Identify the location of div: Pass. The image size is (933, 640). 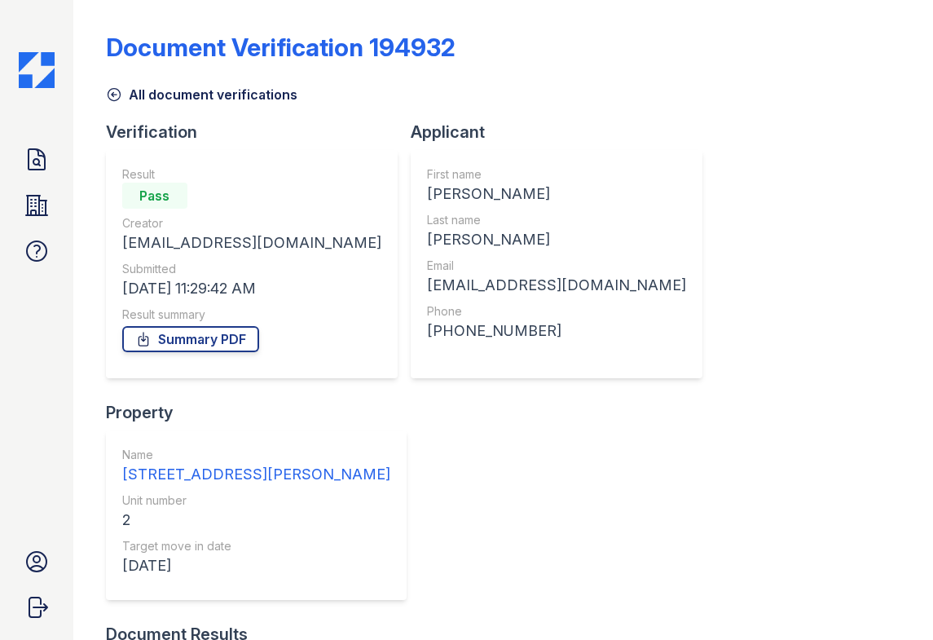
(155, 196).